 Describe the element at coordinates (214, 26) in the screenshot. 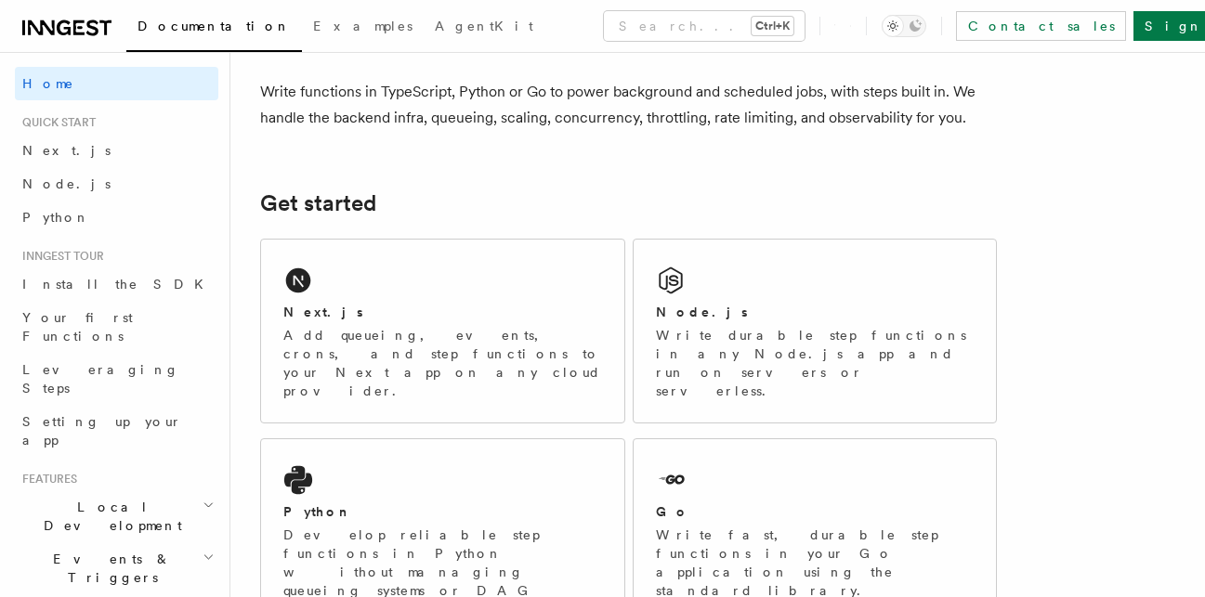

I see `span: Documentation` at that location.